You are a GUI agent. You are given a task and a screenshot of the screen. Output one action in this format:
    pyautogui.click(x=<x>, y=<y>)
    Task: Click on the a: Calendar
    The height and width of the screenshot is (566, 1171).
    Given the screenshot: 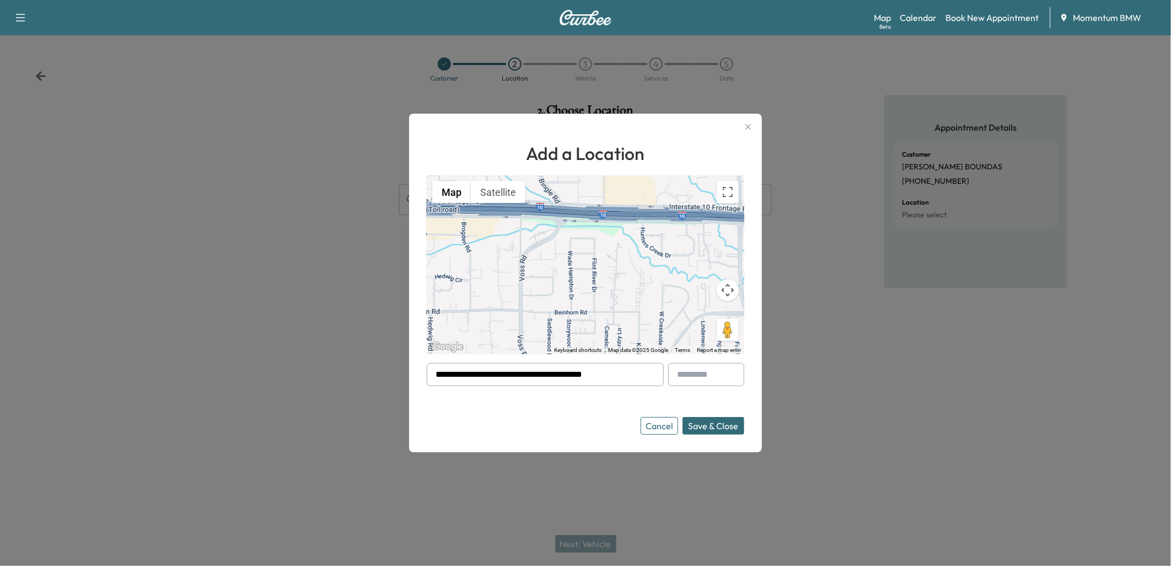 What is the action you would take?
    pyautogui.click(x=918, y=18)
    